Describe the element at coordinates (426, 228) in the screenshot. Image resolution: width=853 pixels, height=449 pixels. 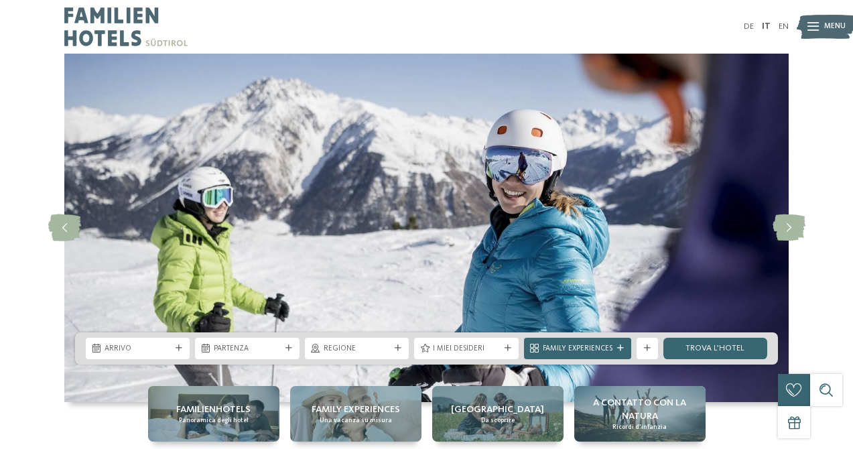
I see `img: Hotel sulle piste da sci per bambini: divertimento senza confini` at that location.